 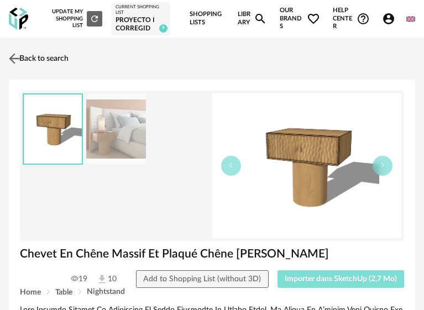 I want to click on span: Nightstand, so click(x=106, y=292).